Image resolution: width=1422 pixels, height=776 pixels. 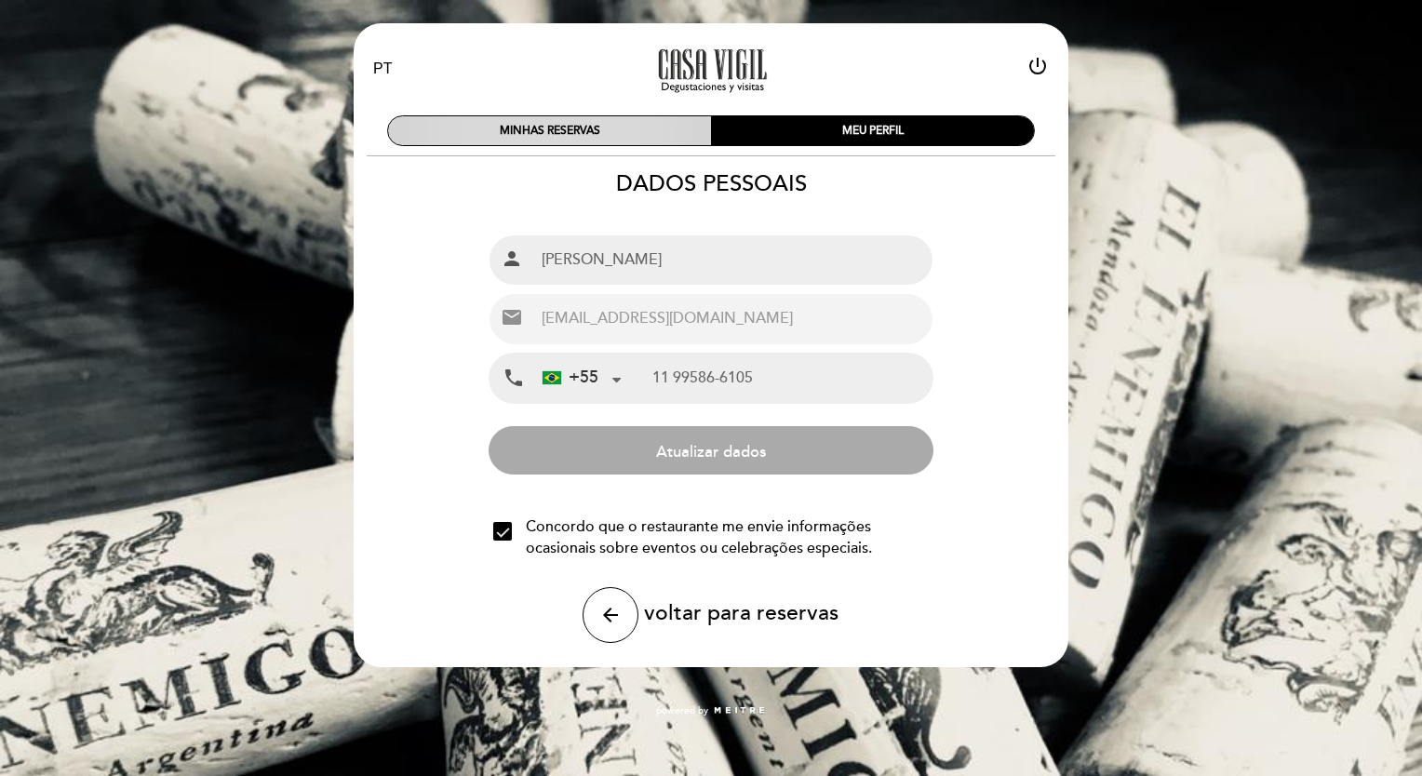 What do you see at coordinates (549, 130) in the screenshot?
I see `div: MINHAS RESERVAS` at bounding box center [549, 130].